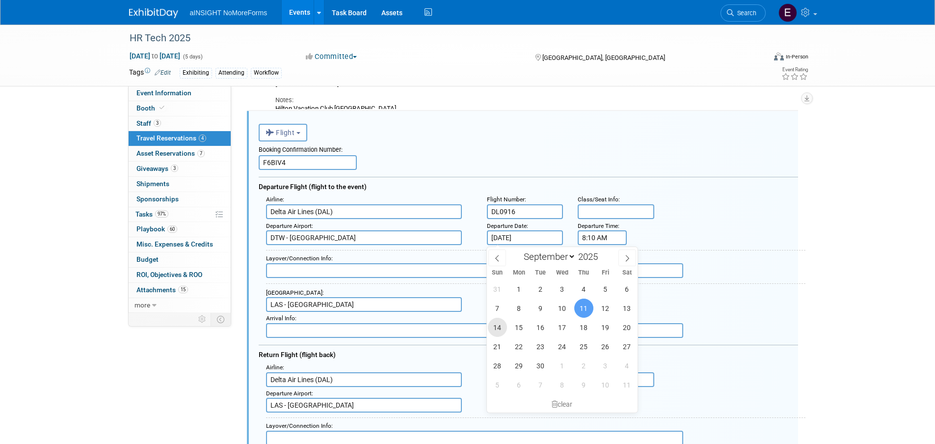 Image resolution: width=935 pixels, height=444 pixels. Describe the element at coordinates (591, 256) in the screenshot. I see `input: Year` at that location.